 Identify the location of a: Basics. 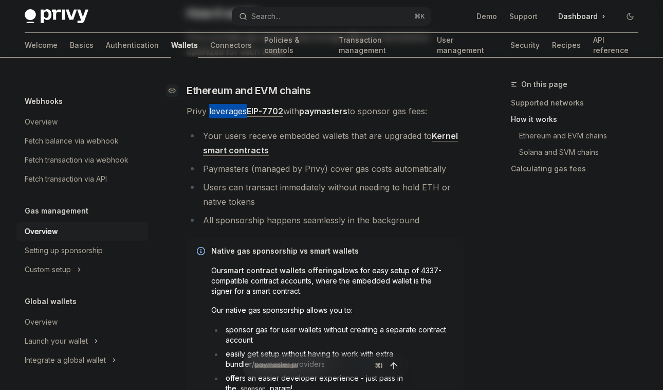
(82, 45).